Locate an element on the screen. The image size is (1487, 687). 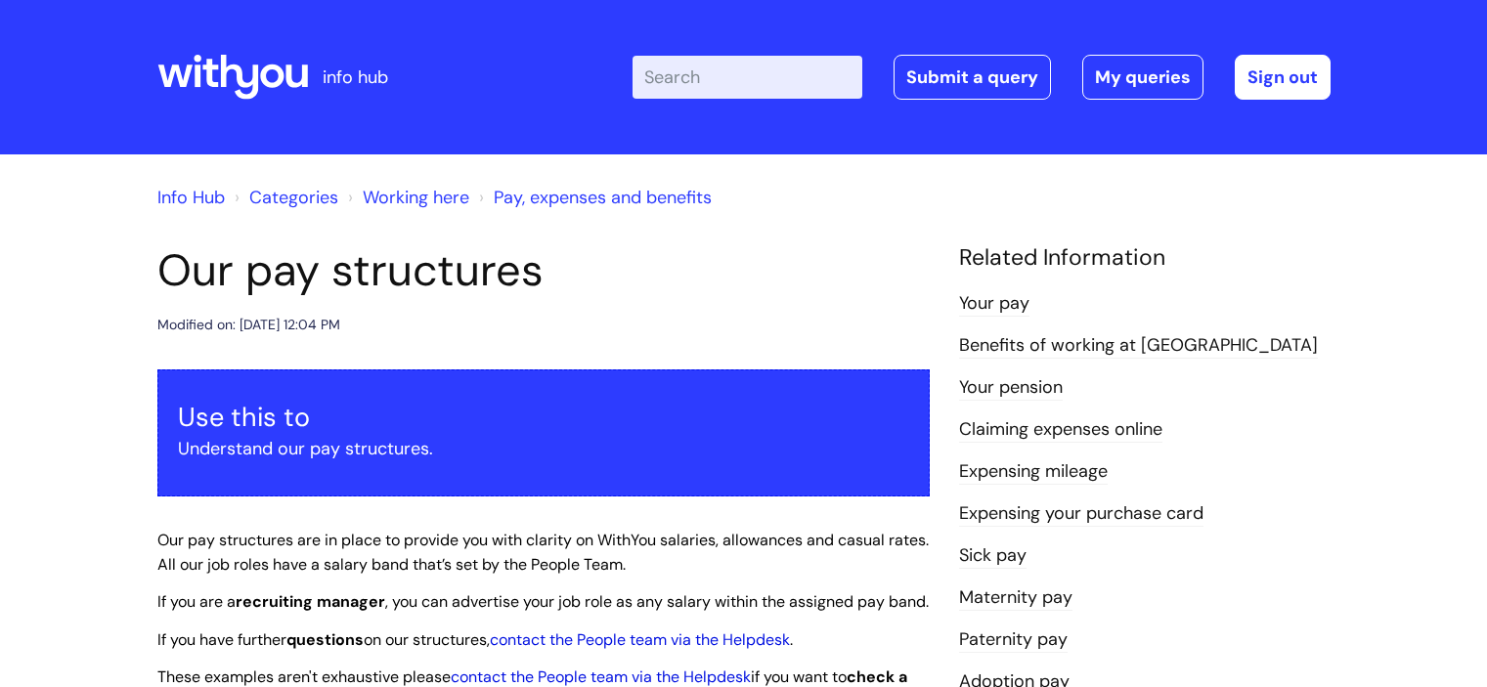
input: Search is located at coordinates (747, 77).